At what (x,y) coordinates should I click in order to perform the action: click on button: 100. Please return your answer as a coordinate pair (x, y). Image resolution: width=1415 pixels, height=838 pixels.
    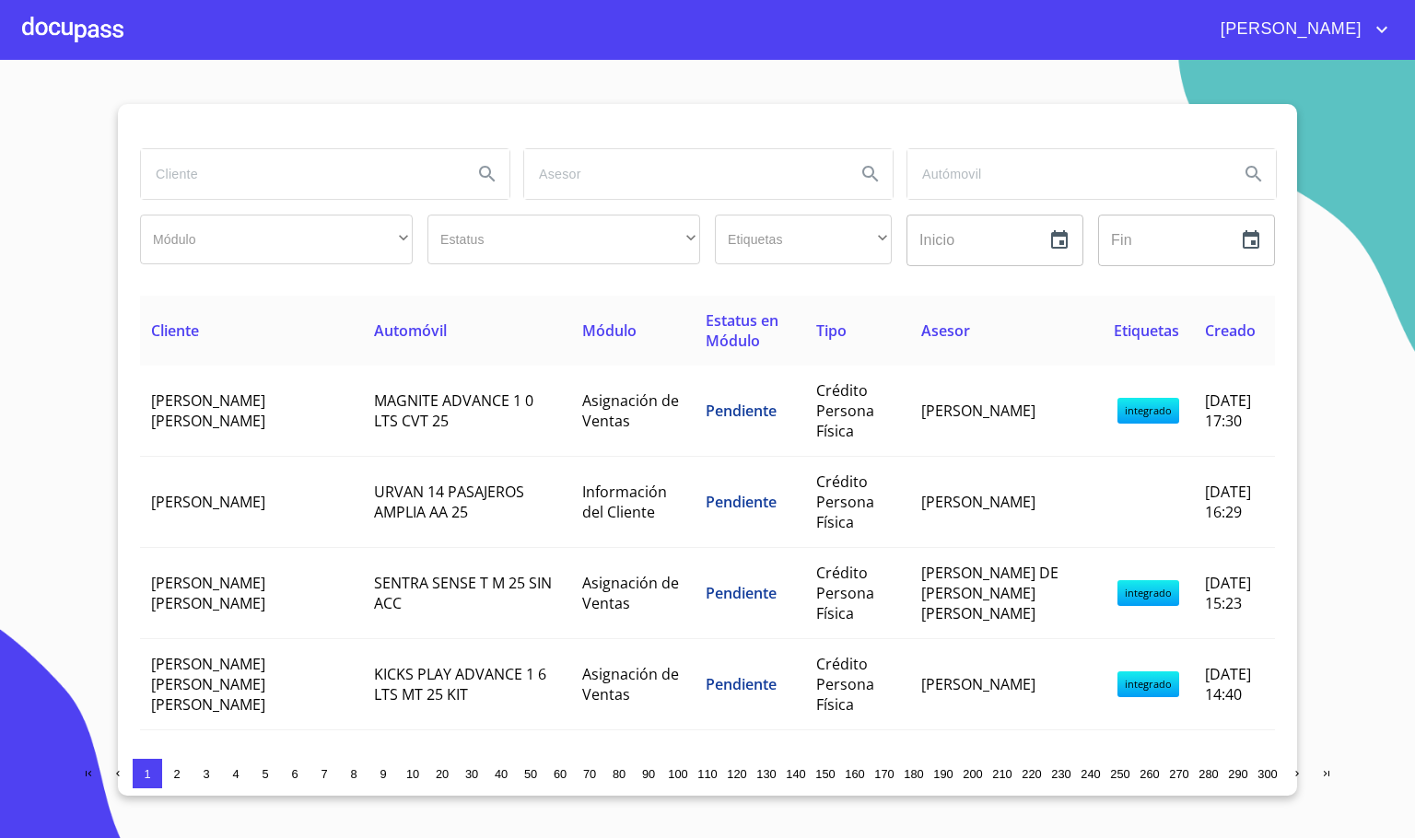
    Looking at the image, I should click on (678, 774).